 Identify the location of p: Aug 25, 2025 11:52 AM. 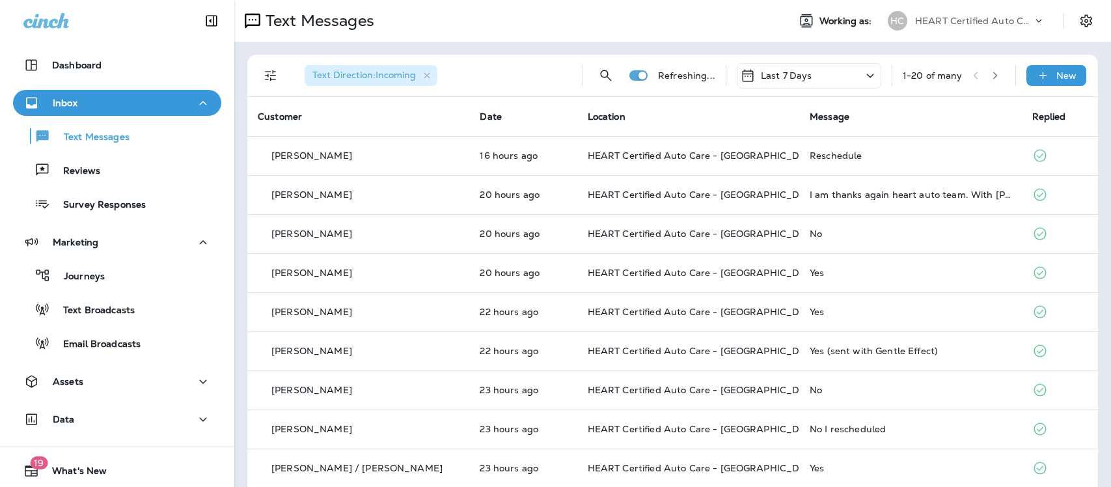
(522, 234).